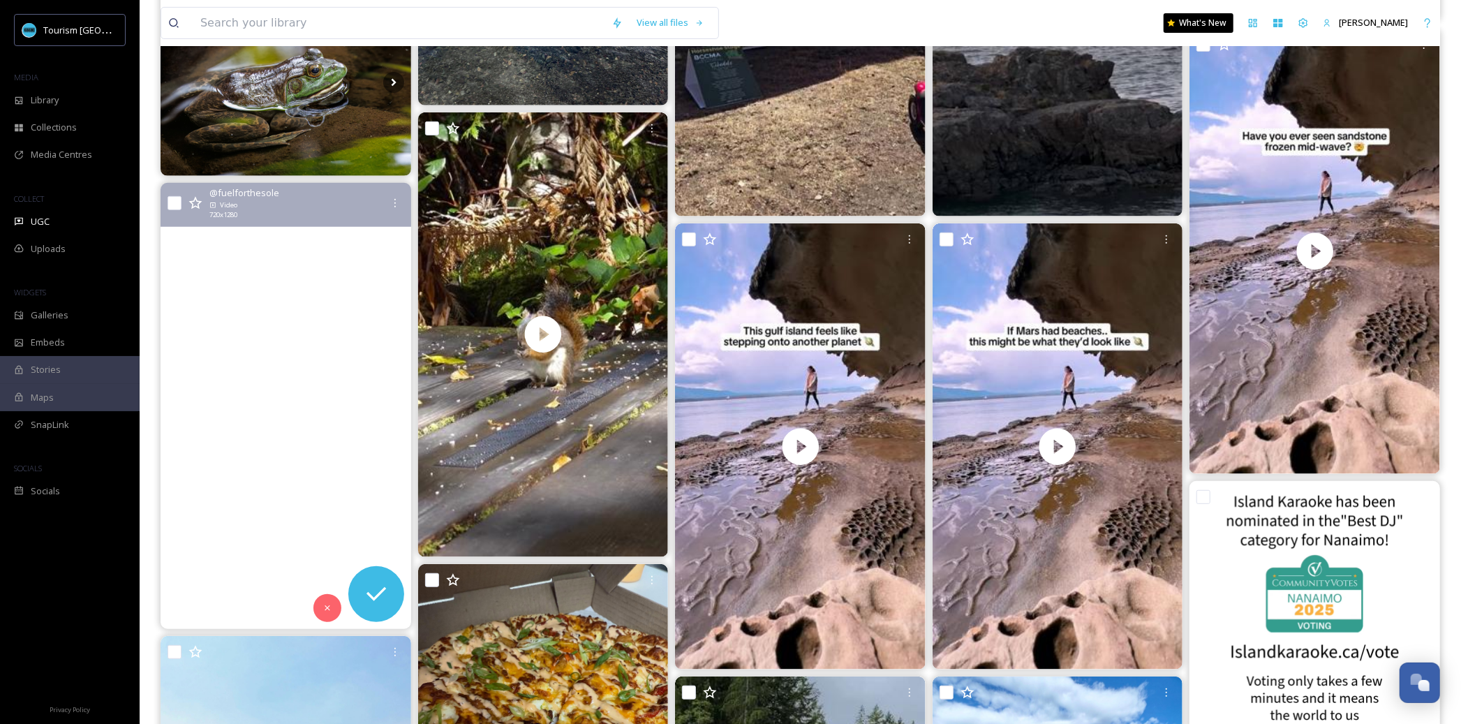 The width and height of the screenshot is (1461, 724). What do you see at coordinates (228, 205) in the screenshot?
I see `span: Video` at bounding box center [228, 205].